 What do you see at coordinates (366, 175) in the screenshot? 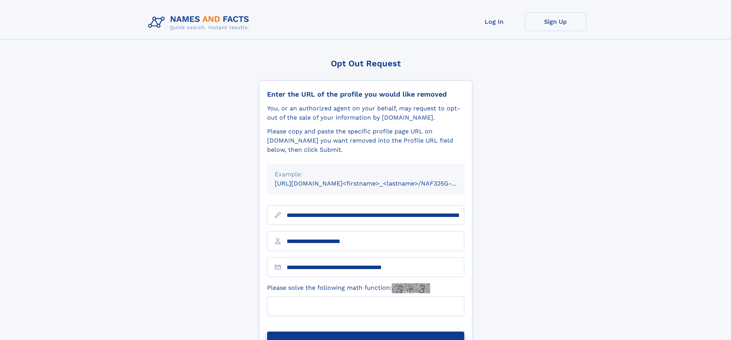
I see `div: Example:` at bounding box center [366, 175].